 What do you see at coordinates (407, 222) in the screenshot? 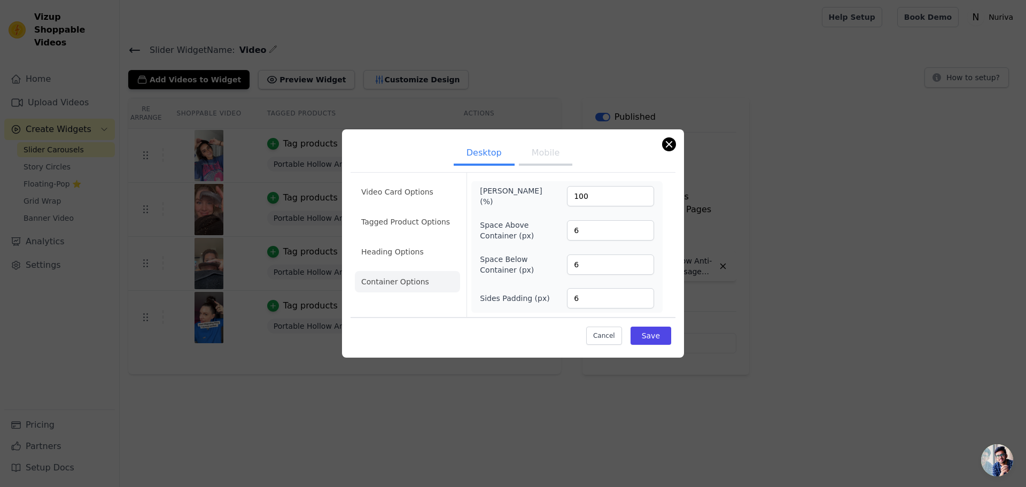
I see `li: Tagged Product Options` at bounding box center [407, 222].